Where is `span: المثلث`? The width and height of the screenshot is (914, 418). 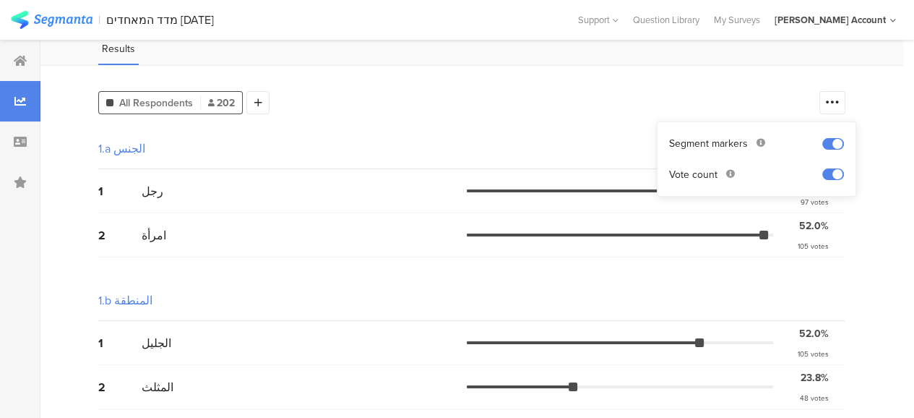 span: المثلث is located at coordinates (158, 387).